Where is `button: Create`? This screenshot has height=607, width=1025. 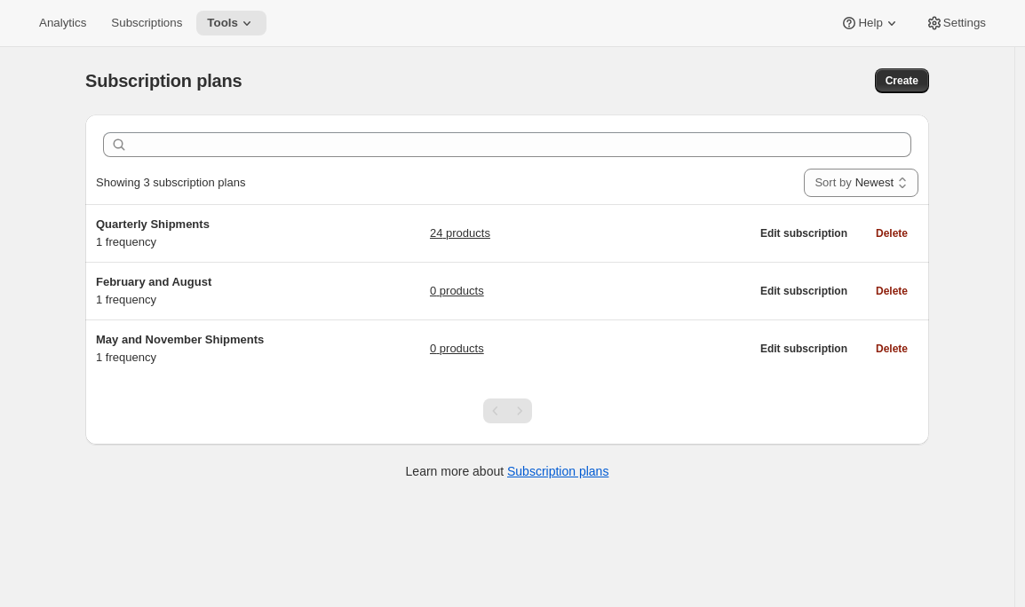
button: Create is located at coordinates (901, 81).